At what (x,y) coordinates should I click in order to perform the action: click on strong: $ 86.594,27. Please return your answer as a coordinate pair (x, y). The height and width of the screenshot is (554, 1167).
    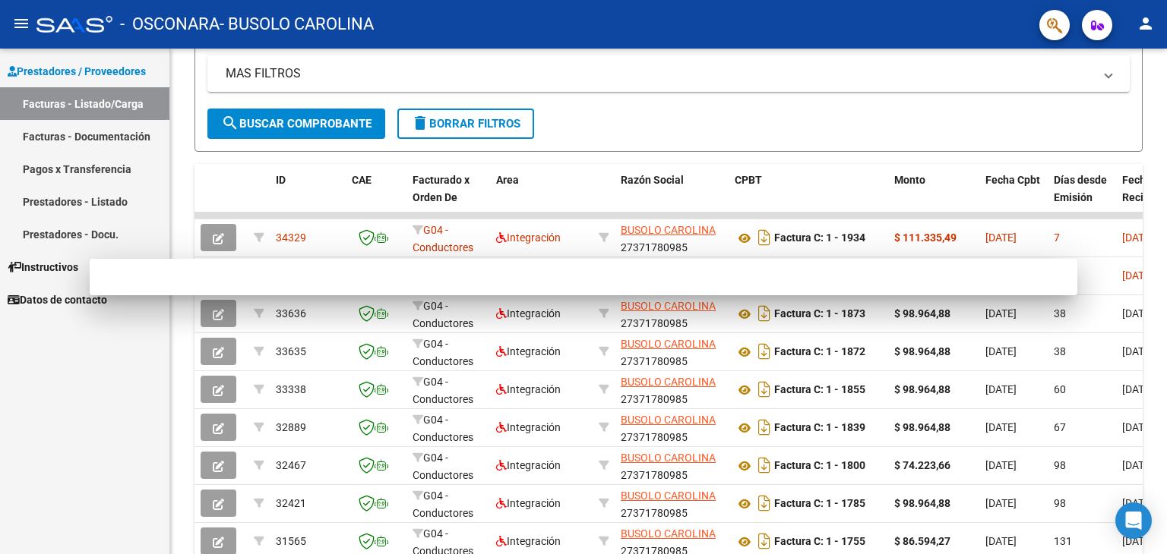
    Looking at the image, I should click on (922, 542).